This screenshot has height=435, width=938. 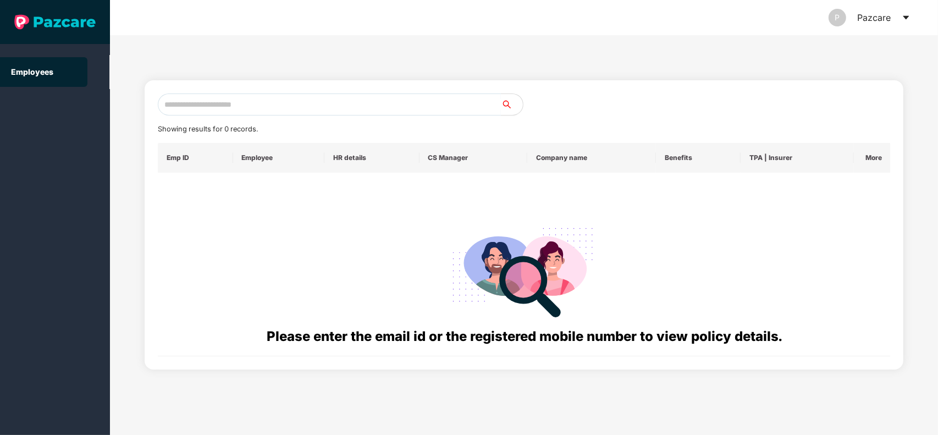 I want to click on button: search, so click(x=512, y=104).